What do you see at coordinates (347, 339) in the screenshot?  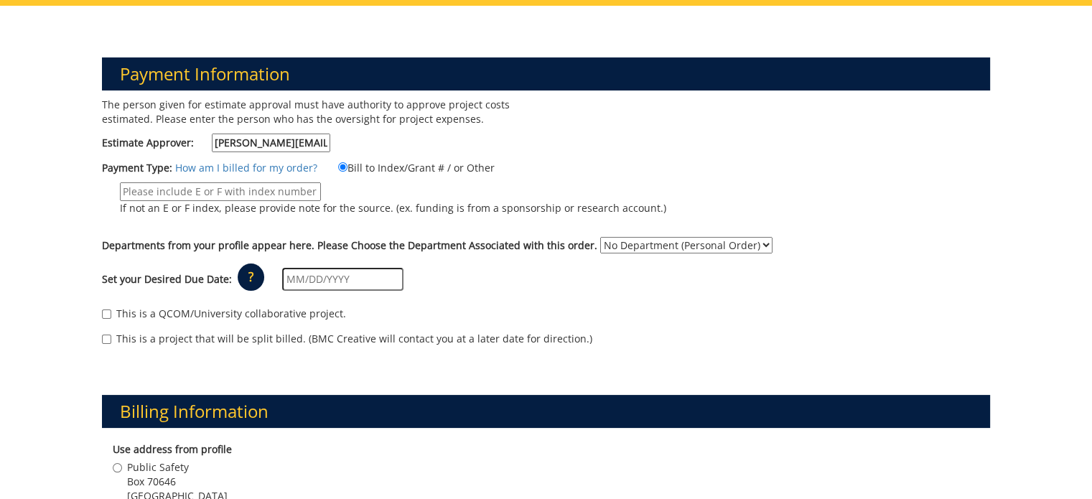 I see `label: This is a project that will be split billed. (BMC Creative will contact you at a later date for d...` at bounding box center [347, 339].